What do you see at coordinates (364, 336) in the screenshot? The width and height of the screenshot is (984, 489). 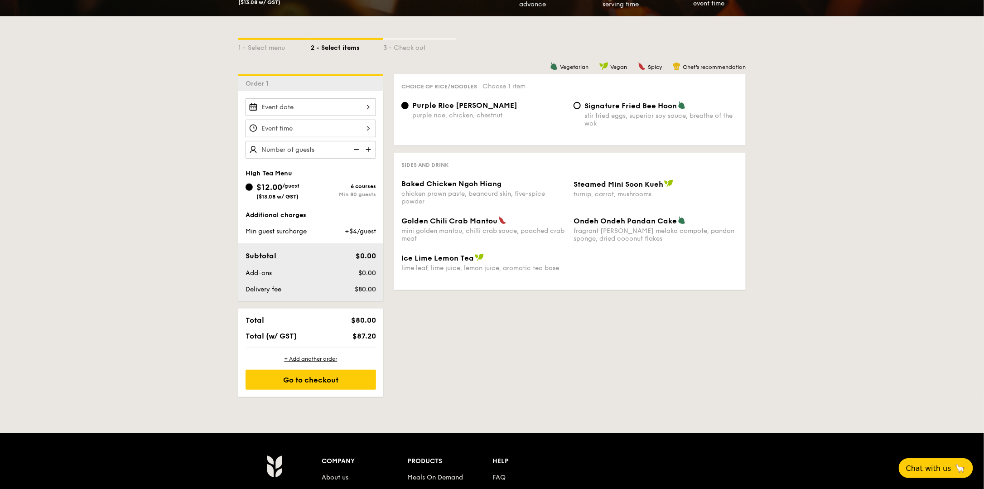 I see `span: $87.20` at bounding box center [364, 336].